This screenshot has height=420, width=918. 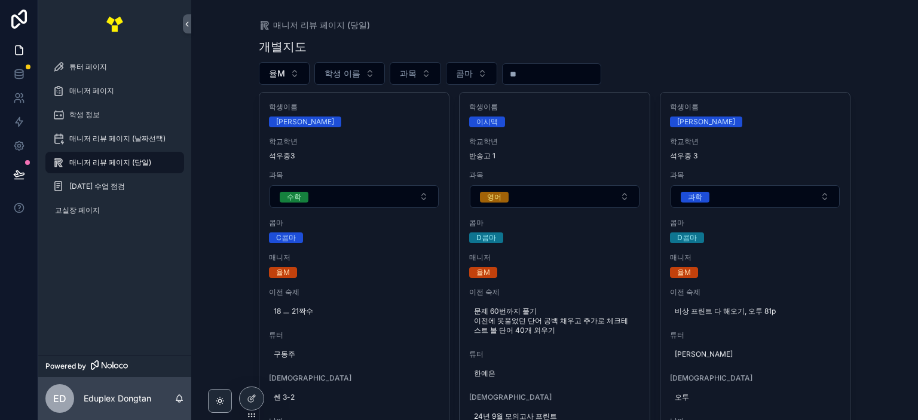 I want to click on div: 수학, so click(x=294, y=197).